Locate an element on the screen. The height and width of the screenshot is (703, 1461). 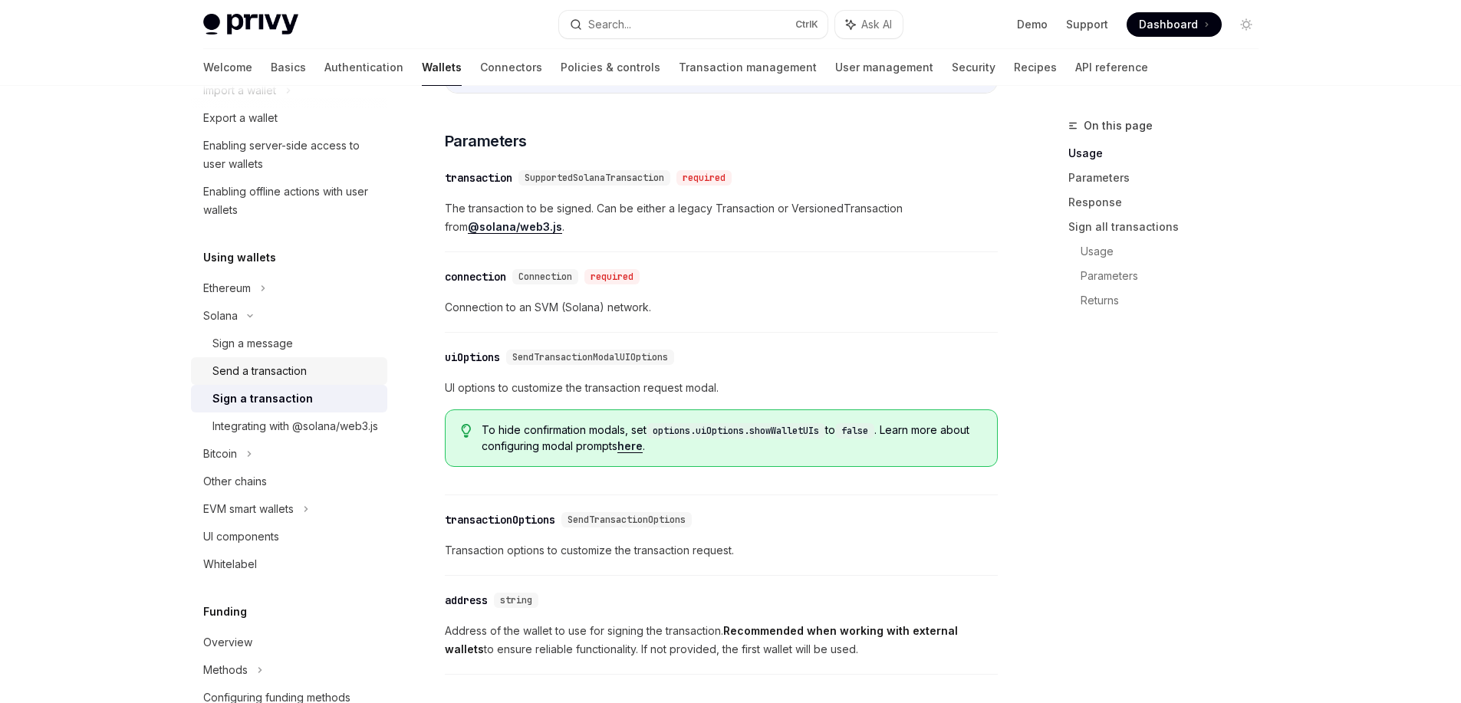
a: User management is located at coordinates (885, 68).